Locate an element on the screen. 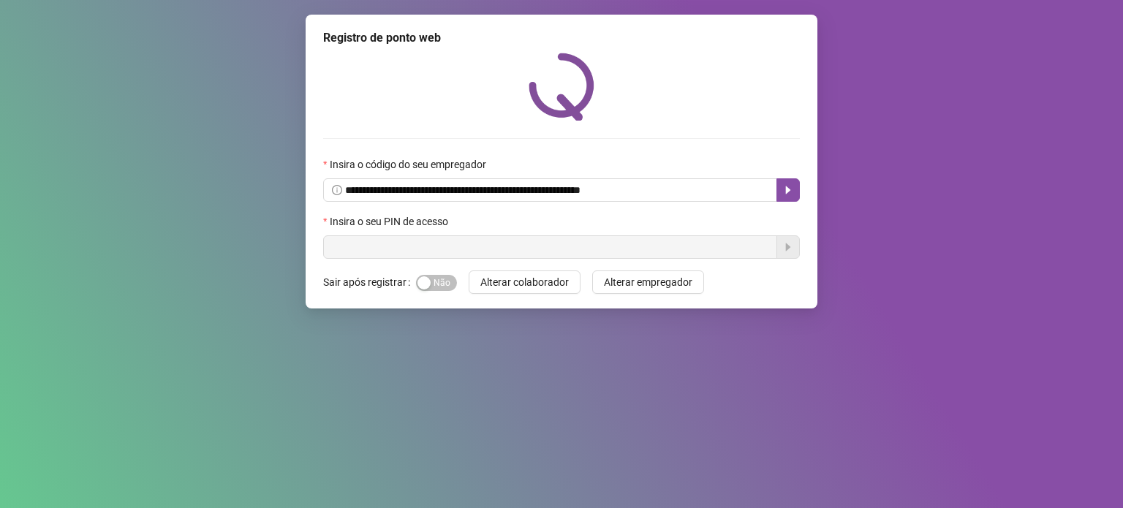 This screenshot has width=1123, height=508. div: Registro de ponto web is located at coordinates (562, 38).